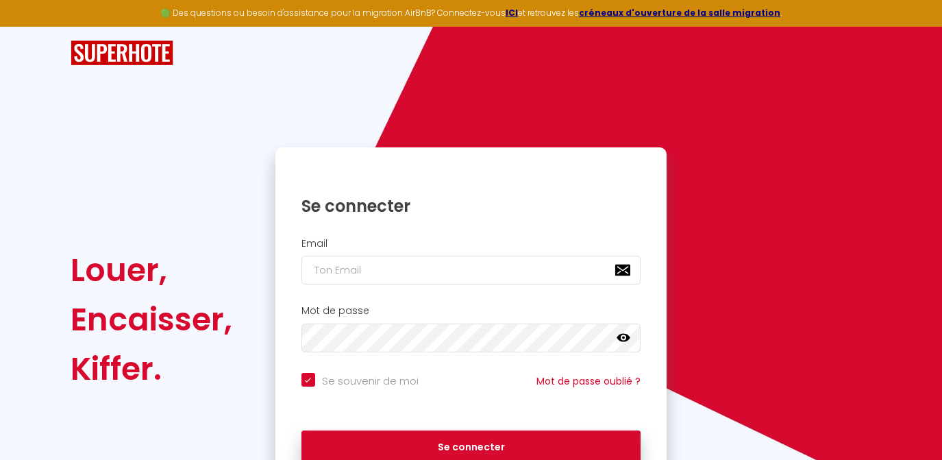  I want to click on div: Encaisser,, so click(151, 319).